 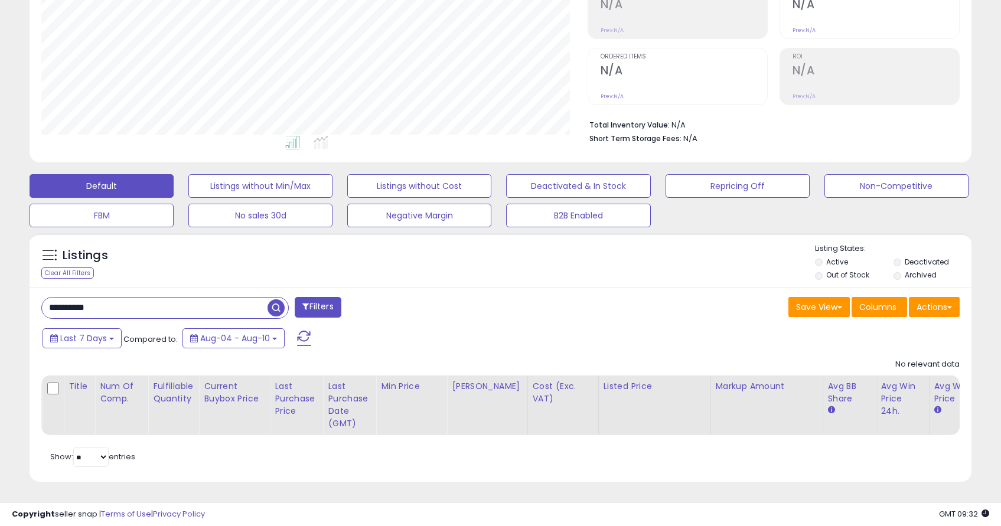 What do you see at coordinates (108, 514) in the screenshot?
I see `div: seller snap | |` at bounding box center [108, 514].